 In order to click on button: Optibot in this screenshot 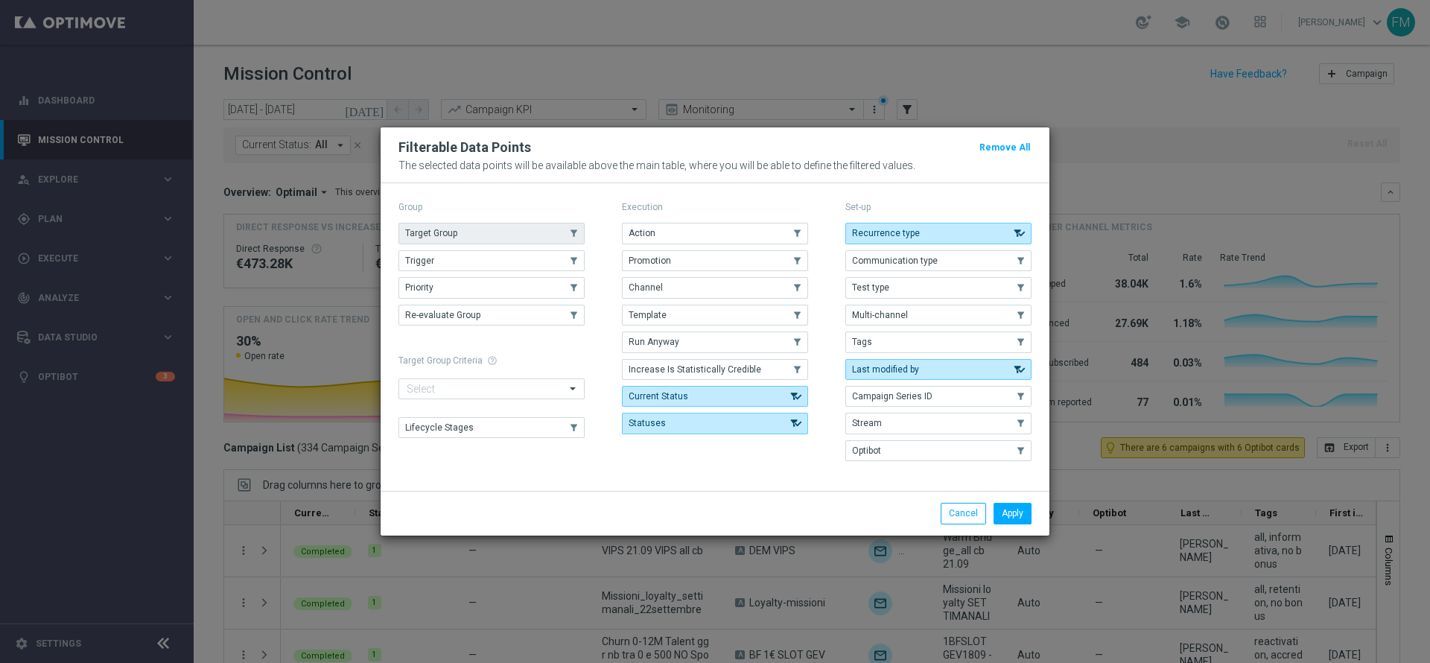, I will do `click(938, 450)`.